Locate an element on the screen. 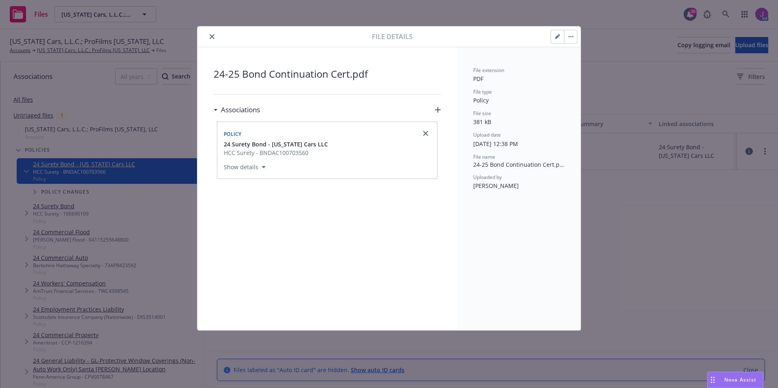  span: PDF is located at coordinates (478, 79).